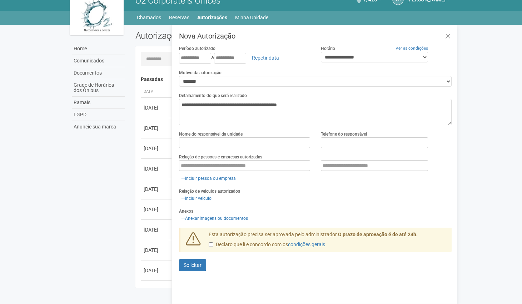 This screenshot has height=304, width=522. What do you see at coordinates (212, 36) in the screenshot?
I see `h2: Autorizações` at bounding box center [212, 36].